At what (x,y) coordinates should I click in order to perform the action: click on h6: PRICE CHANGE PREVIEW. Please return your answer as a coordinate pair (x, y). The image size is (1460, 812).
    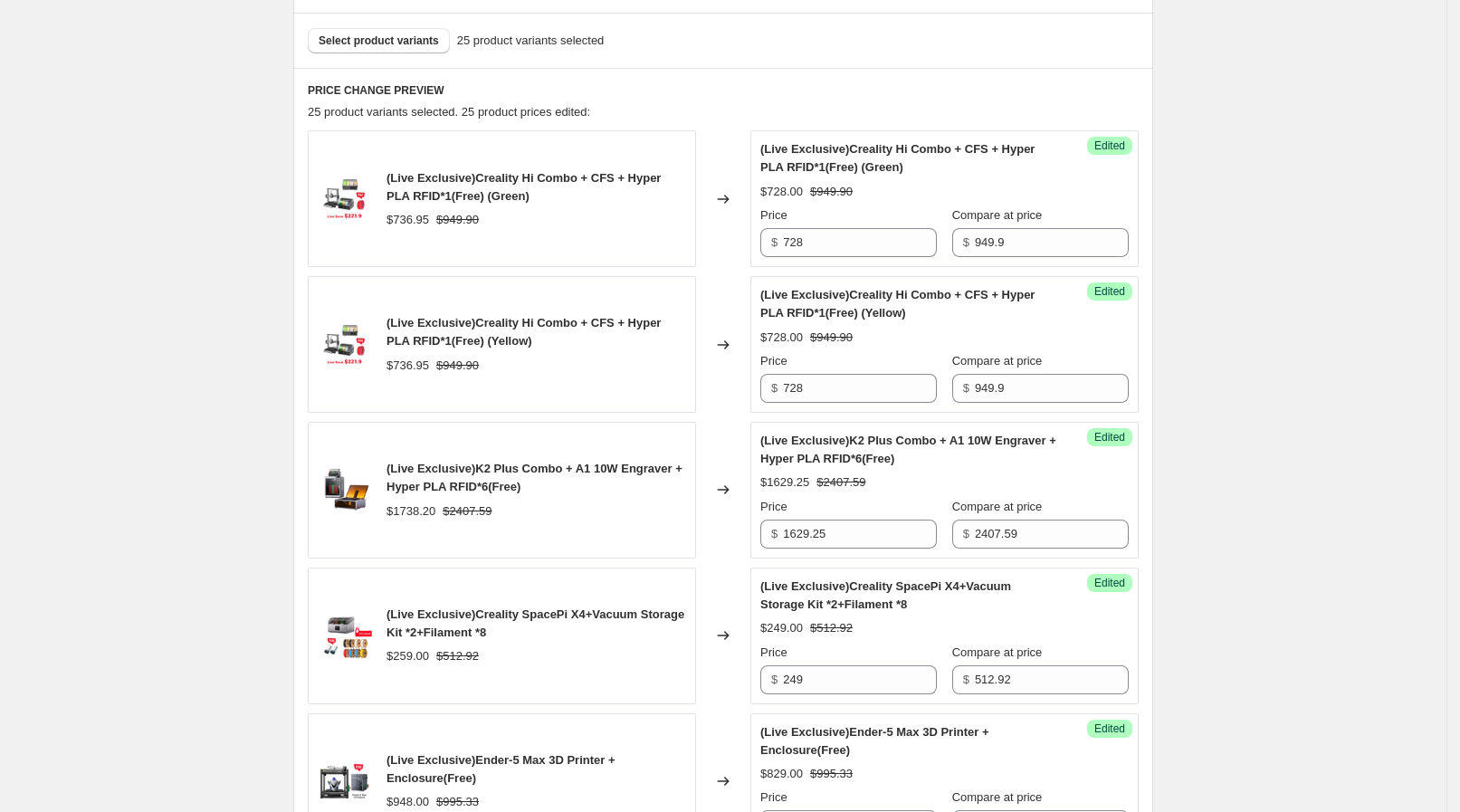
    Looking at the image, I should click on (723, 91).